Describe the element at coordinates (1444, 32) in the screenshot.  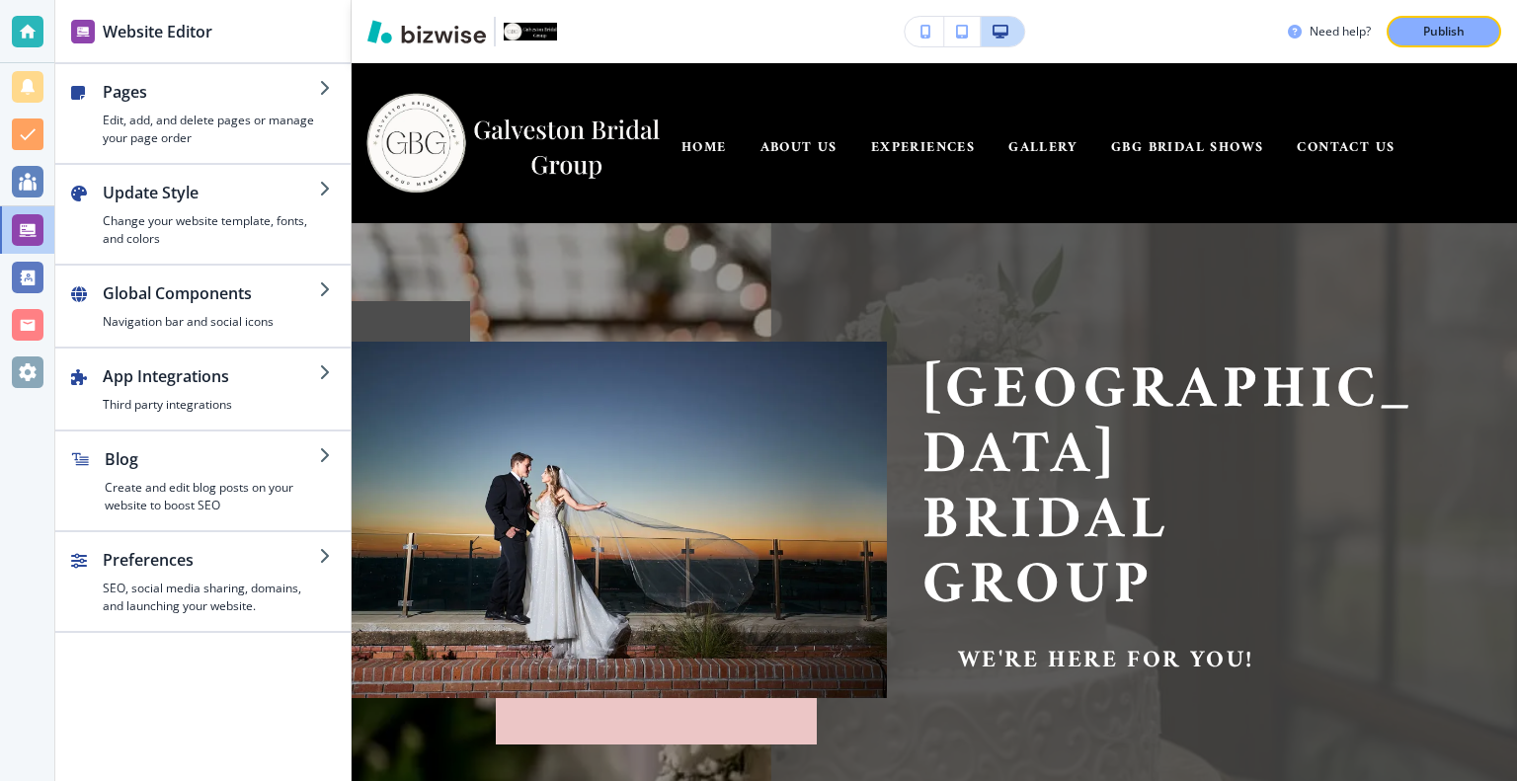
I see `p: Publish` at that location.